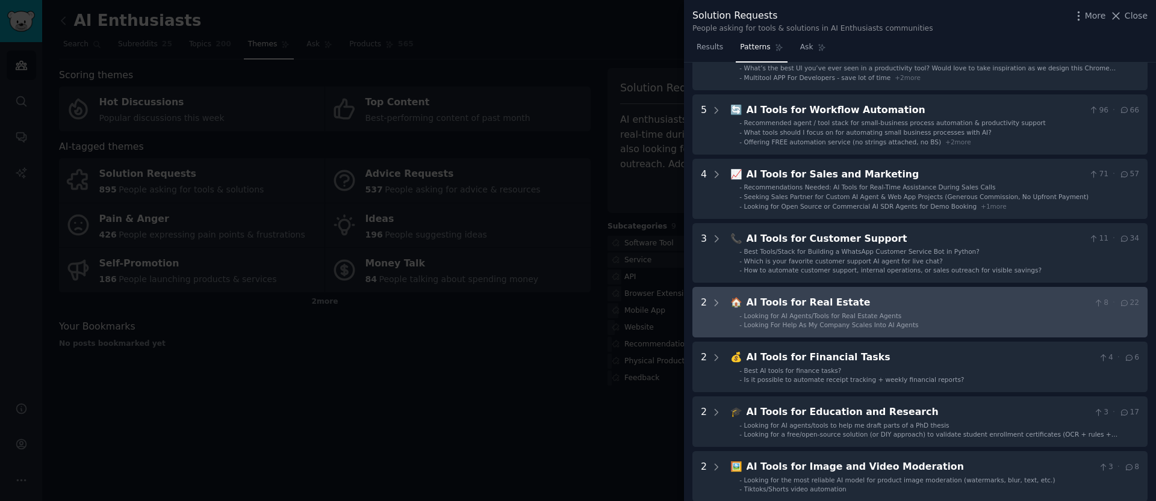  I want to click on div: Solution Requests, so click(813, 16).